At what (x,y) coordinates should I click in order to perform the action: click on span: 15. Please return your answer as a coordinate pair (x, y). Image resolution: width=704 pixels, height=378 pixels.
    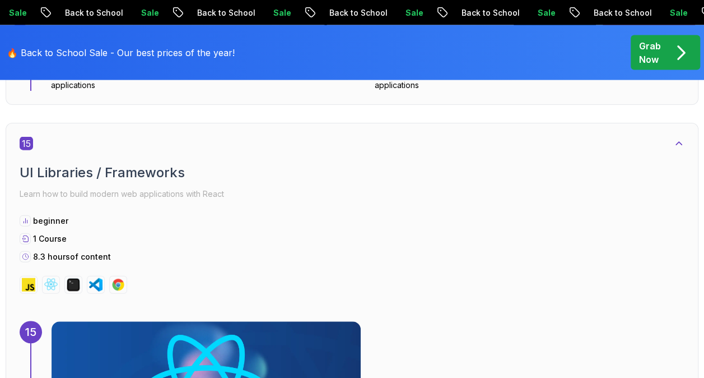
    Looking at the image, I should click on (26, 143).